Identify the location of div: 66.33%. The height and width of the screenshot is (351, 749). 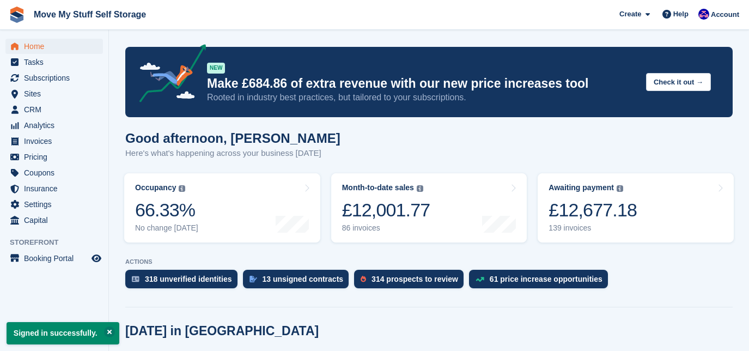
(167, 210).